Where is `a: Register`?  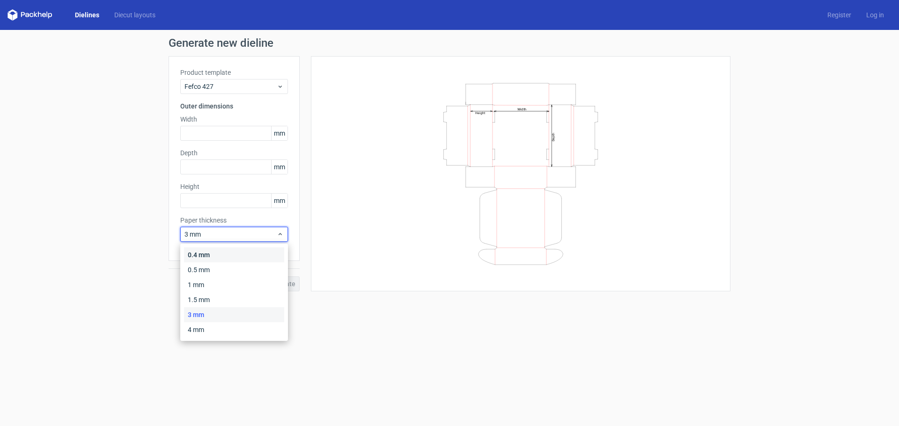
a: Register is located at coordinates (839, 15).